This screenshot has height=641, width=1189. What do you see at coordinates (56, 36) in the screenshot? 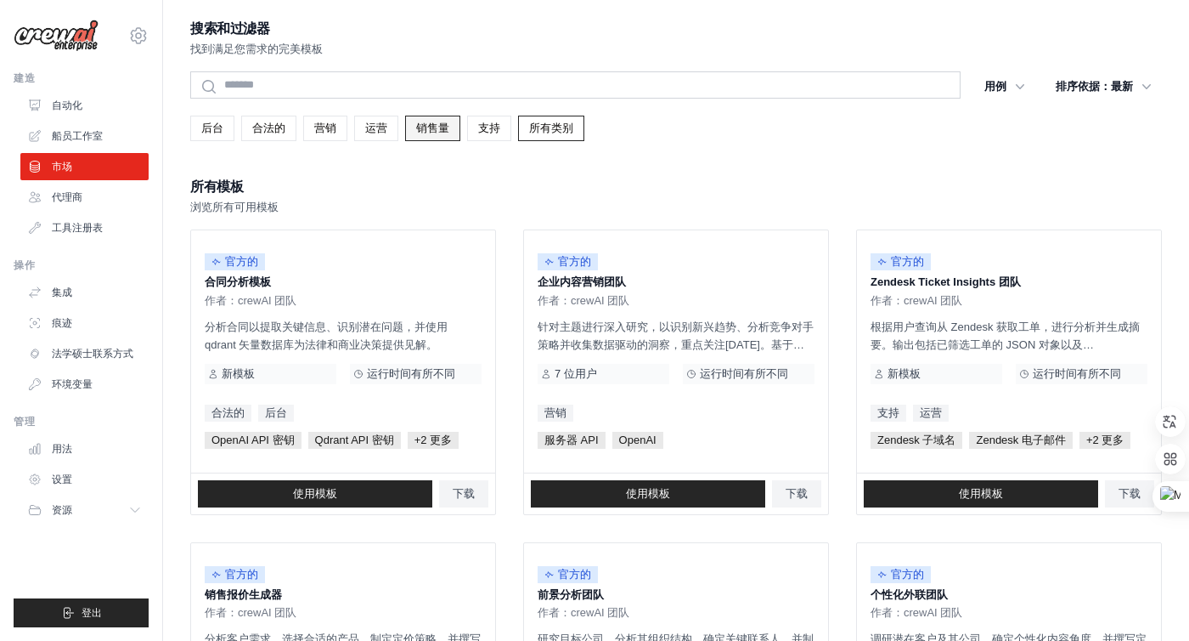
I see `img: 标识` at bounding box center [56, 36].